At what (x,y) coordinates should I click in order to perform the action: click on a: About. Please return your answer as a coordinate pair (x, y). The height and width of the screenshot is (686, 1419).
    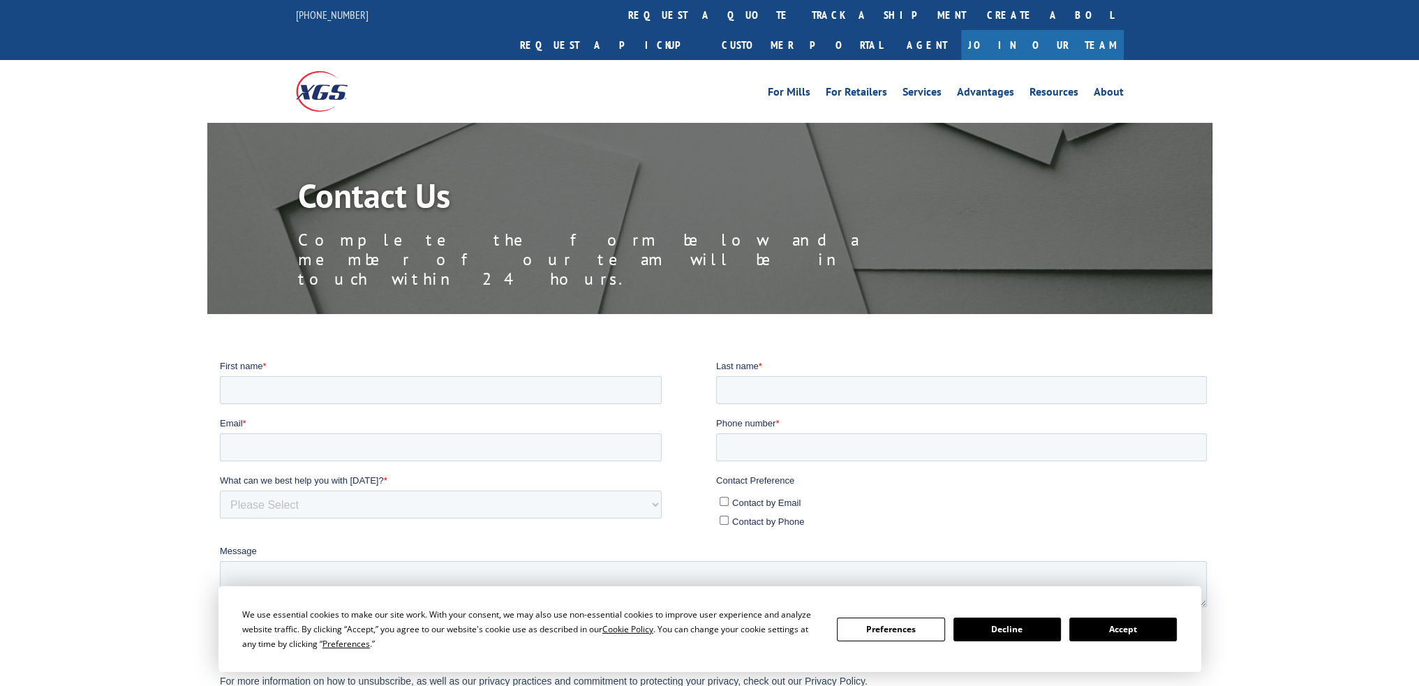
    Looking at the image, I should click on (1108, 94).